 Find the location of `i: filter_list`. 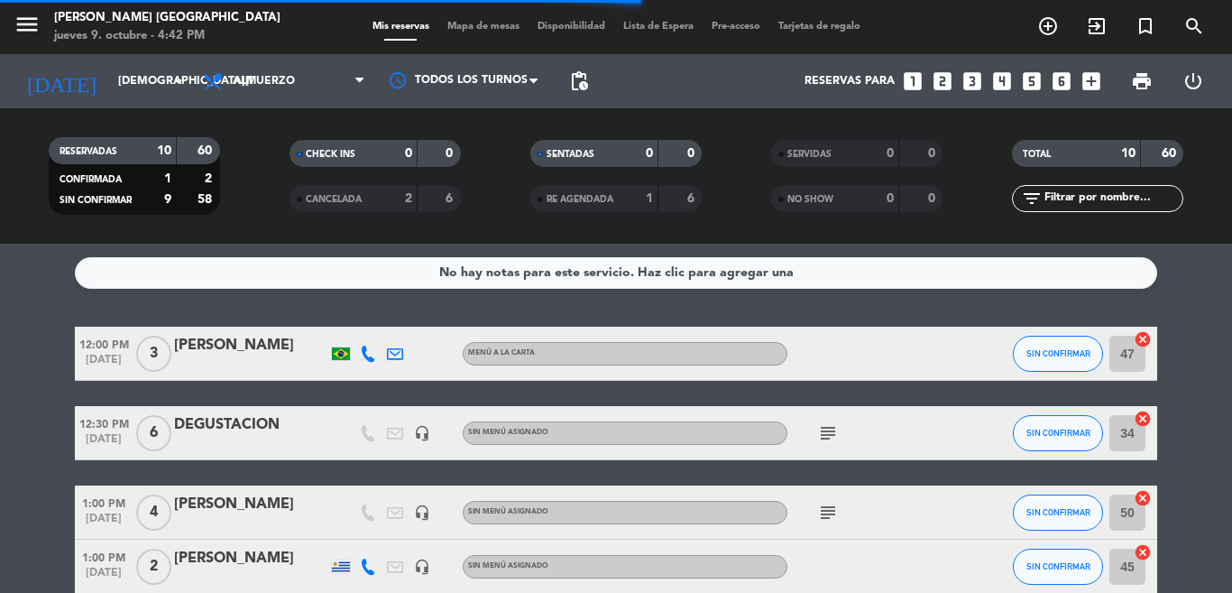

i: filter_list is located at coordinates (1032, 198).